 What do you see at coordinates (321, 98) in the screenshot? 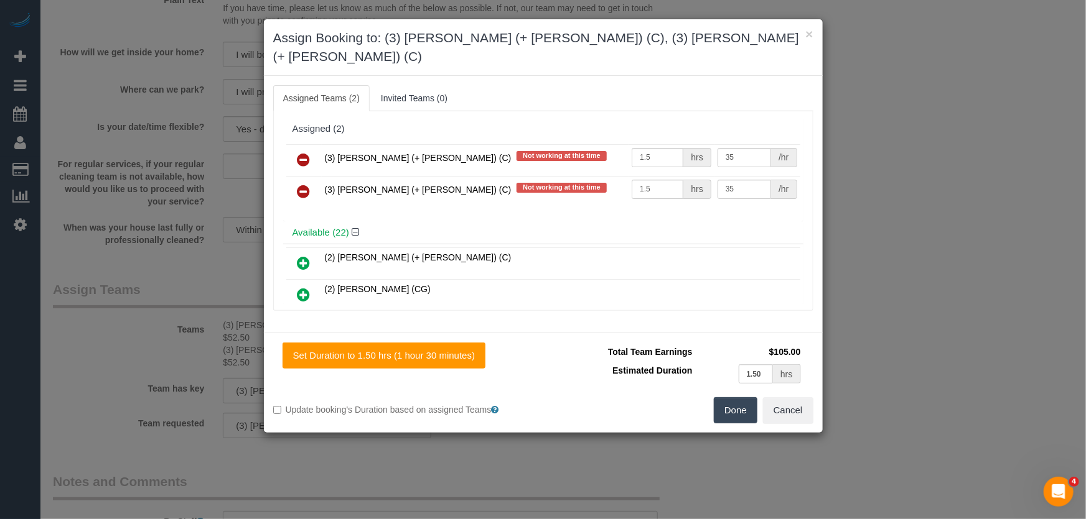
I see `a: Assigned Teams (2)` at bounding box center [321, 98].